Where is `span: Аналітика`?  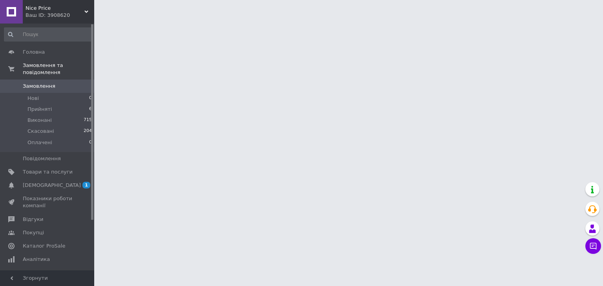 span: Аналітика is located at coordinates (36, 260).